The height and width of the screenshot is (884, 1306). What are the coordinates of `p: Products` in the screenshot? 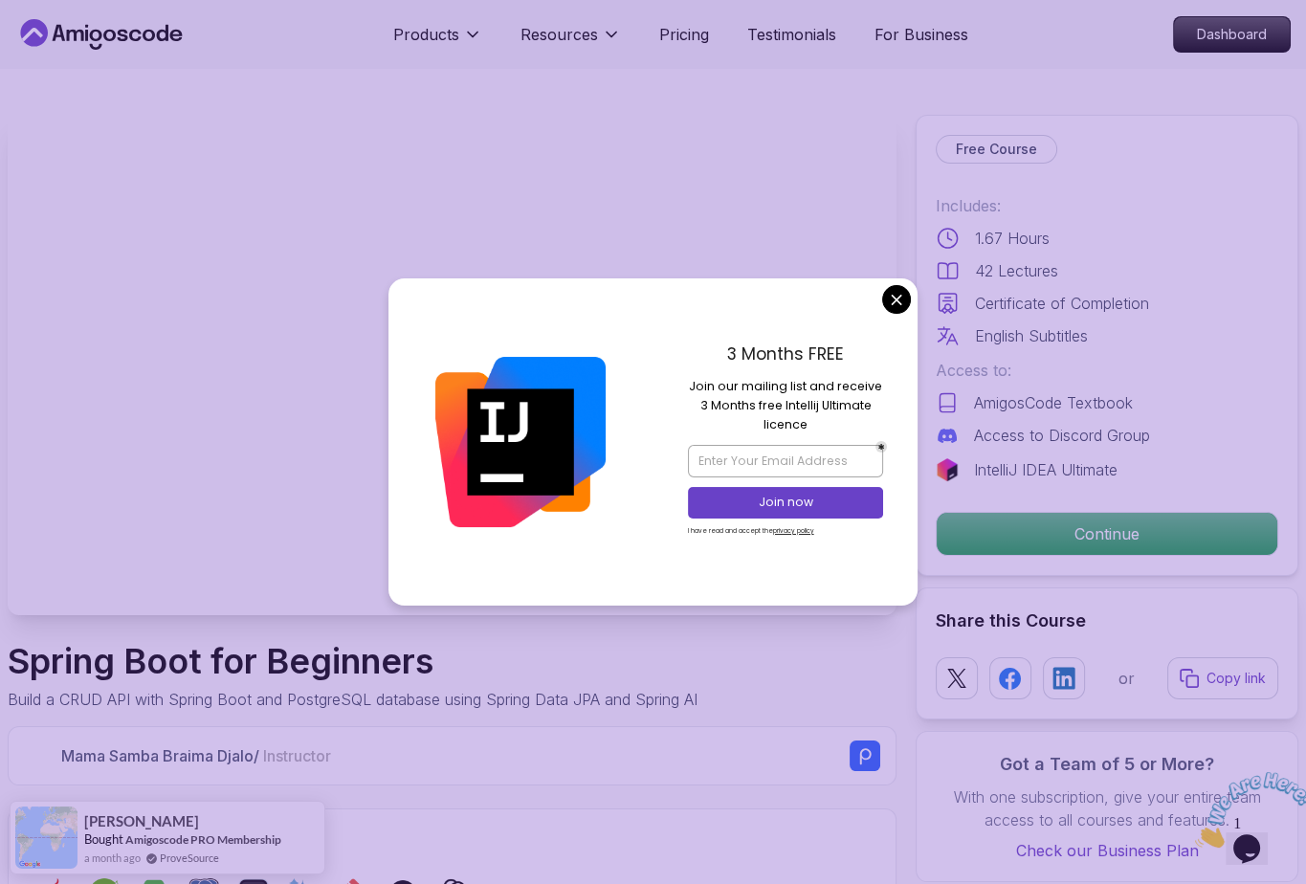 It's located at (426, 34).